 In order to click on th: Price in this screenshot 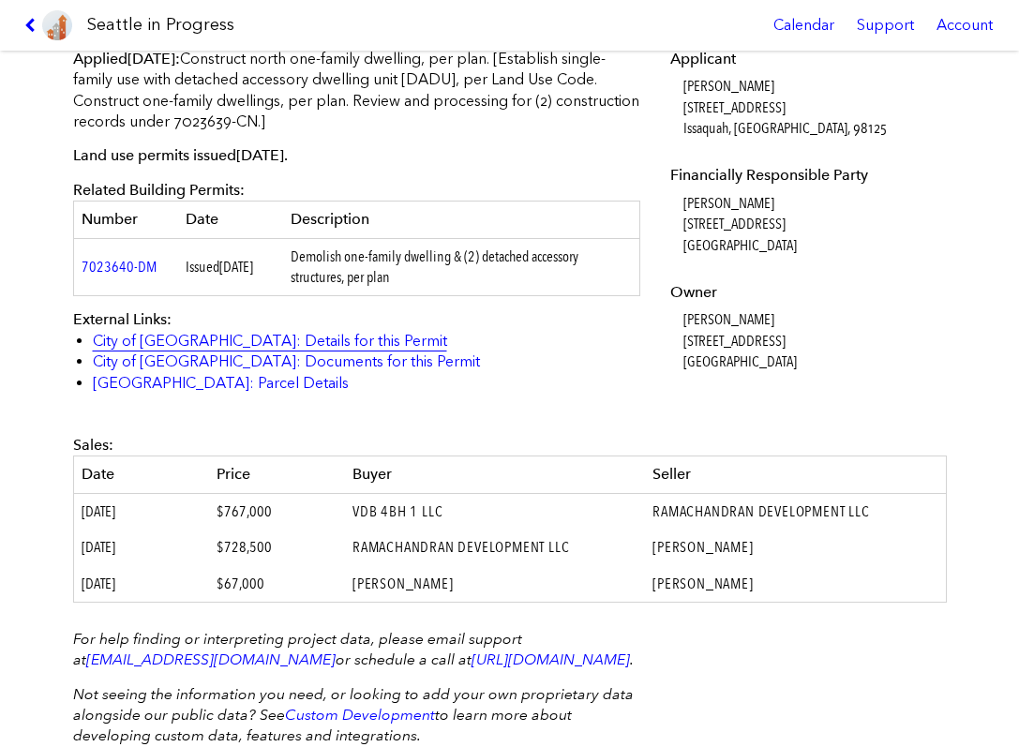, I will do `click(277, 474)`.